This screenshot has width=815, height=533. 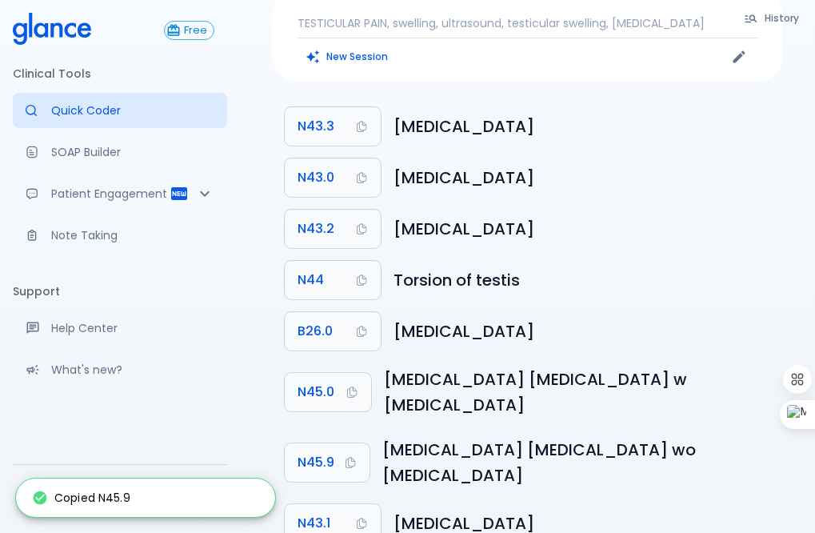 What do you see at coordinates (81, 497) in the screenshot?
I see `div: Copied N45.9` at bounding box center [81, 497].